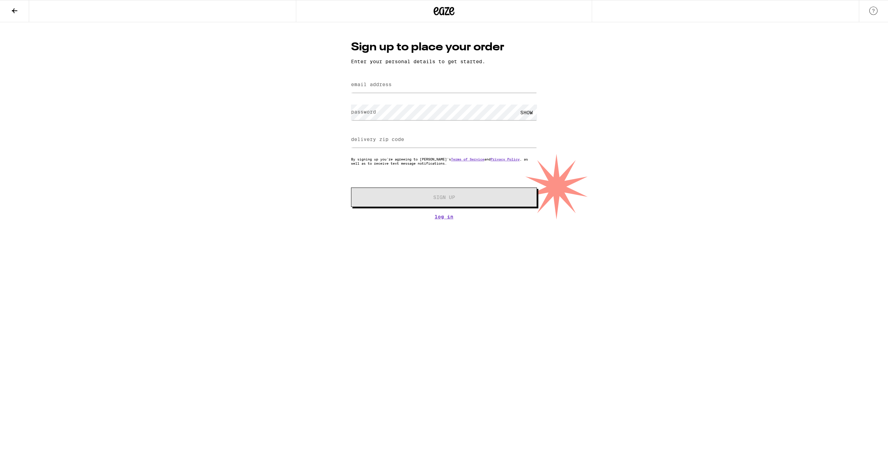  Describe the element at coordinates (444, 197) in the screenshot. I see `button: Sign Up` at that location.